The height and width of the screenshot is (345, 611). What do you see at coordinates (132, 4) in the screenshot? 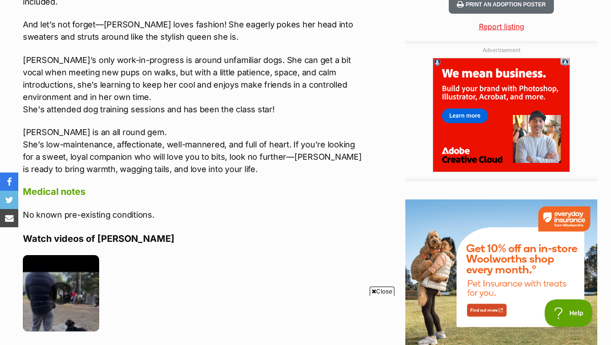
I see `img: iconc.png` at bounding box center [132, 4].